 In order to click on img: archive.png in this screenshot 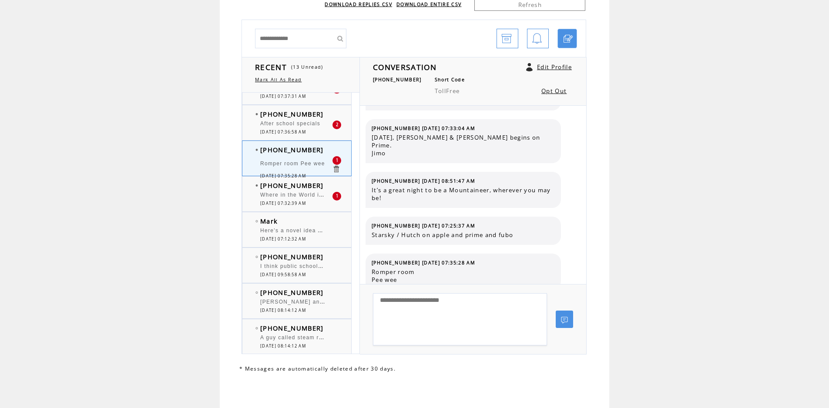, I will do `click(507, 39)`.